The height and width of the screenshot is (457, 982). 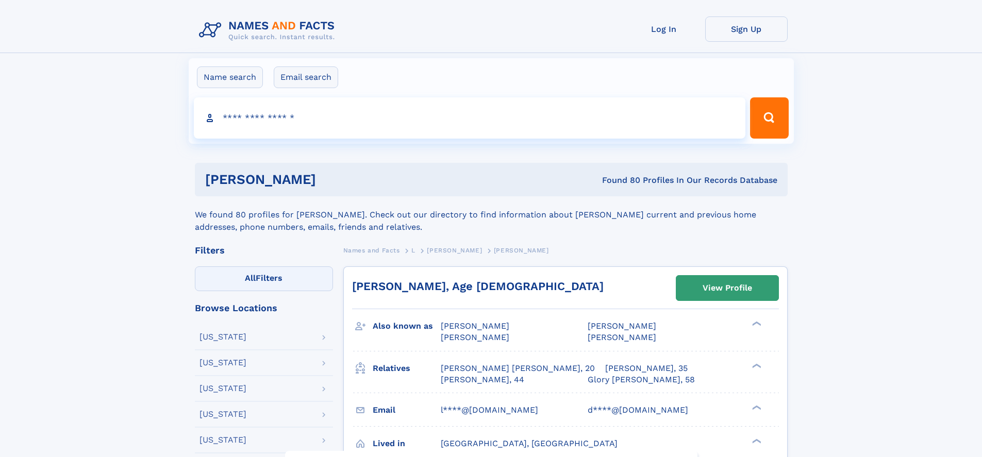 I want to click on div: Filters, so click(x=264, y=250).